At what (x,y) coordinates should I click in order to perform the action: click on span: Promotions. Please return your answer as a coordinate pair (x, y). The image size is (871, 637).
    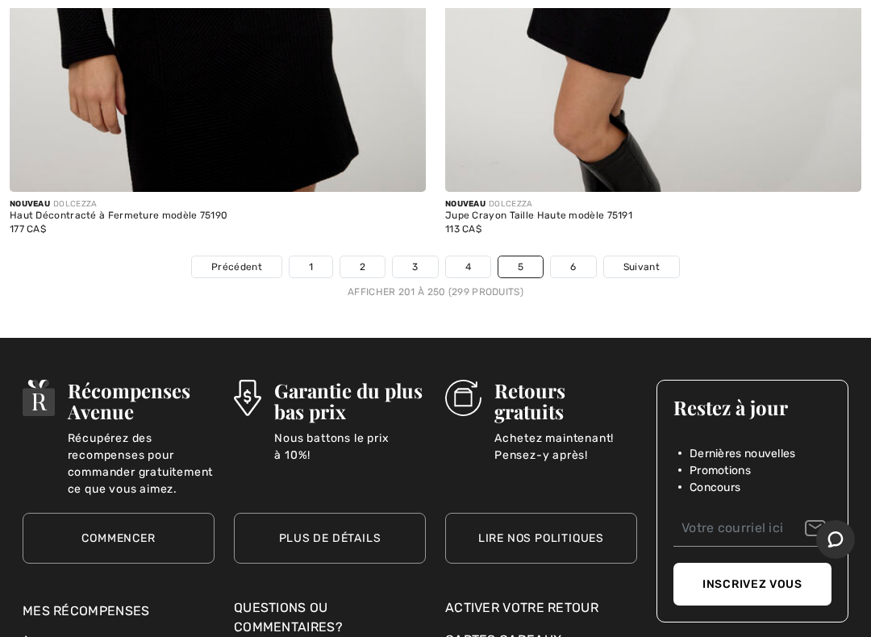
    Looking at the image, I should click on (720, 470).